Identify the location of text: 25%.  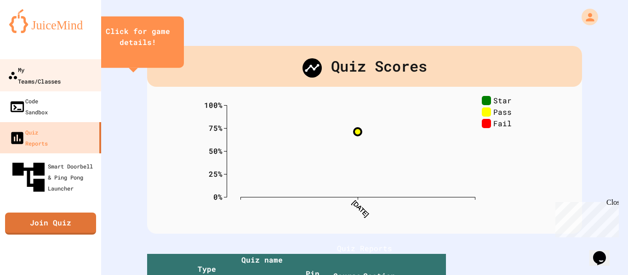
(216, 173).